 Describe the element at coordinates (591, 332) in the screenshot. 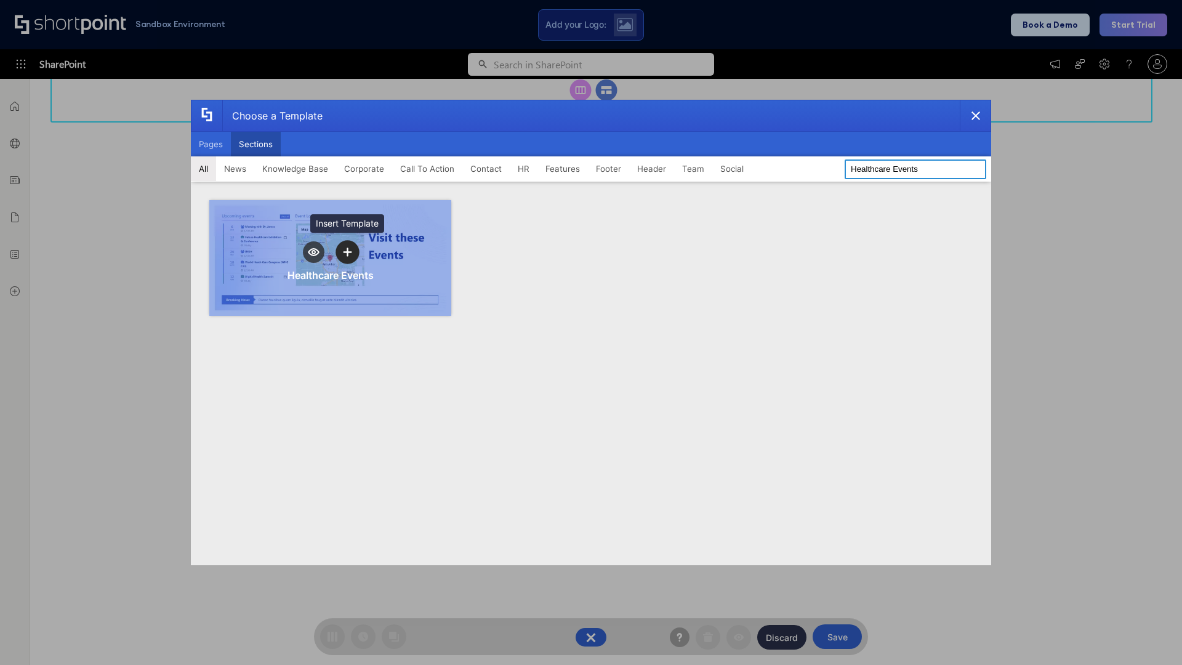

I see `div: template selector` at that location.